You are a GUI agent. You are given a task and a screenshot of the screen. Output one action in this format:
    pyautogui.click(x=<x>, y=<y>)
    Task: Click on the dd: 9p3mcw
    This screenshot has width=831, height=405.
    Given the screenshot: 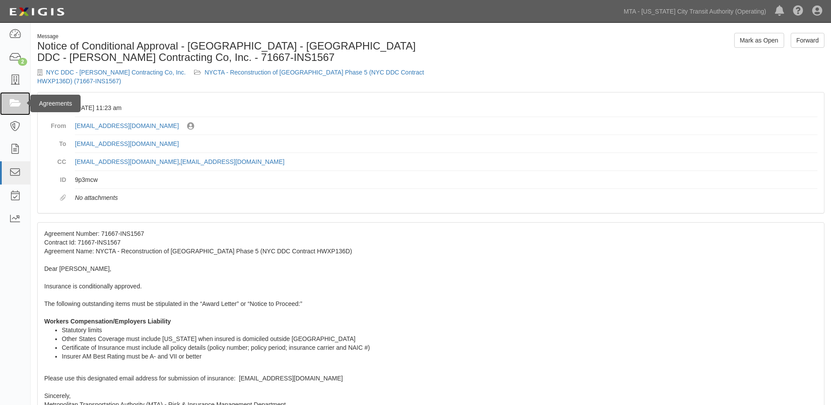 What is the action you would take?
    pyautogui.click(x=446, y=180)
    